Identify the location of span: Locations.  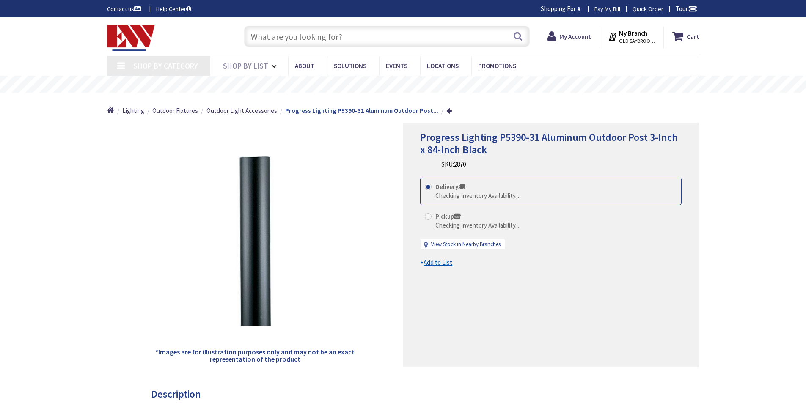
(443, 66).